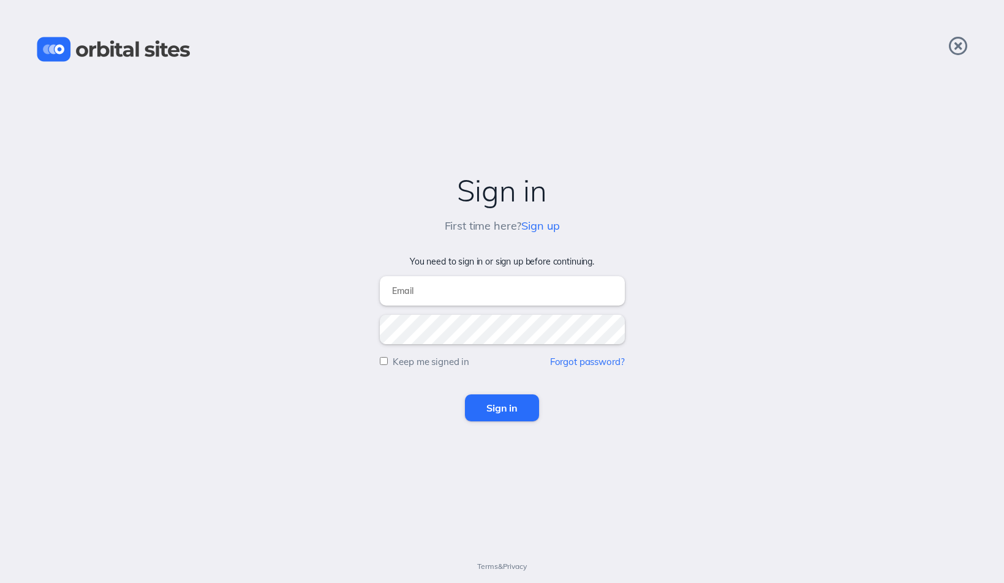 Image resolution: width=1004 pixels, height=583 pixels. I want to click on a: Forgot password?, so click(588, 362).